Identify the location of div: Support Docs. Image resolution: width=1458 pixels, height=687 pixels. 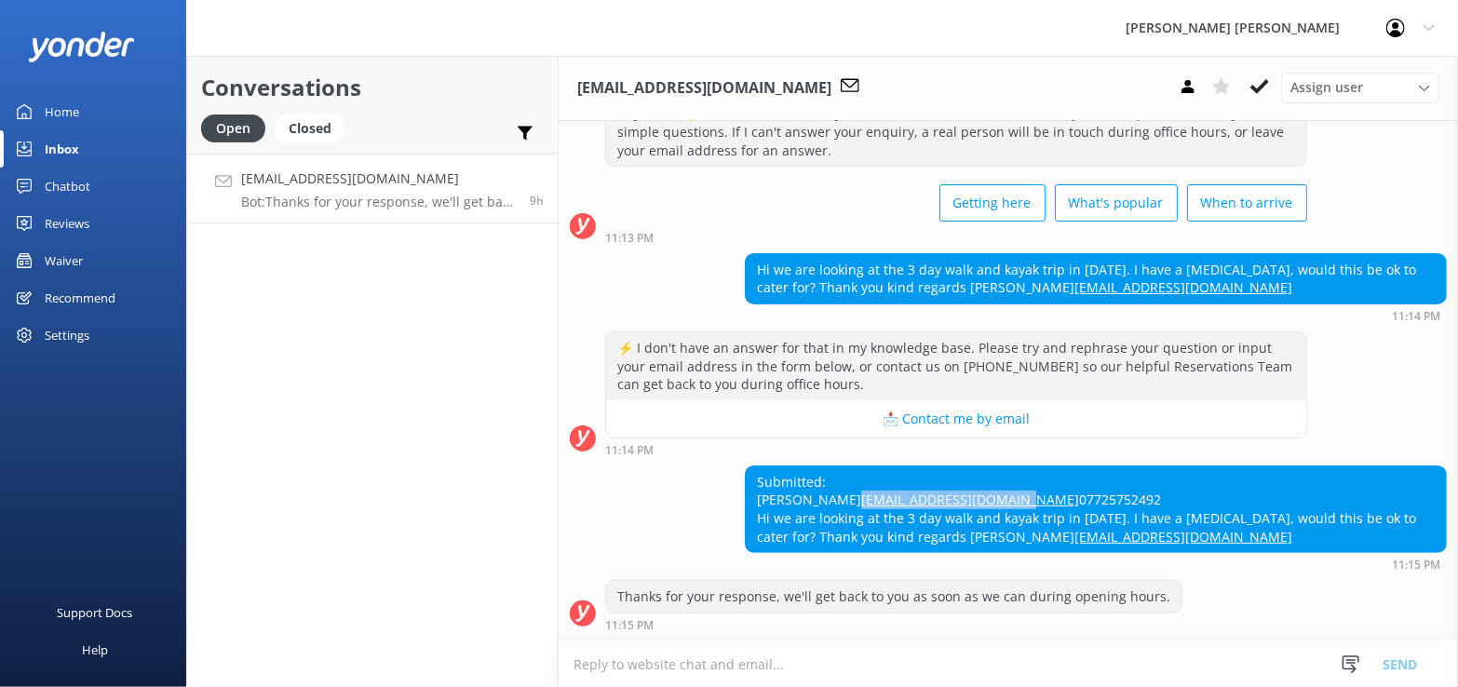
(95, 613).